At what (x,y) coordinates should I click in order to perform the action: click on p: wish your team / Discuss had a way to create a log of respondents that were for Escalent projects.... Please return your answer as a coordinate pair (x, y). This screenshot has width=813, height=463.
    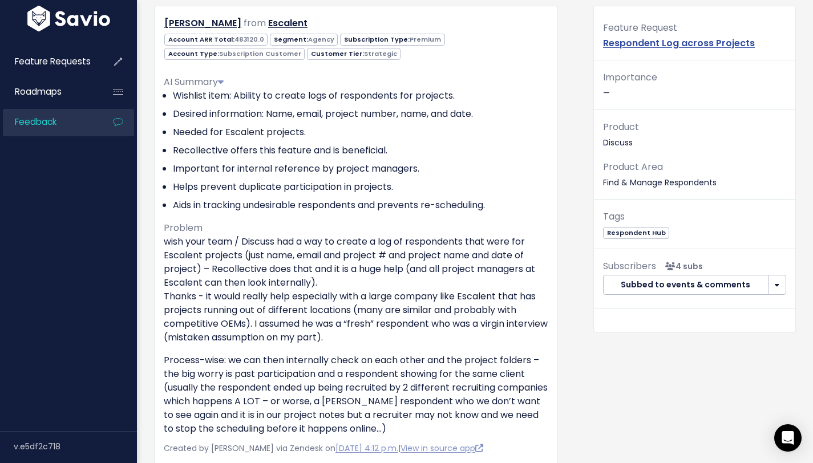
    Looking at the image, I should click on (356, 290).